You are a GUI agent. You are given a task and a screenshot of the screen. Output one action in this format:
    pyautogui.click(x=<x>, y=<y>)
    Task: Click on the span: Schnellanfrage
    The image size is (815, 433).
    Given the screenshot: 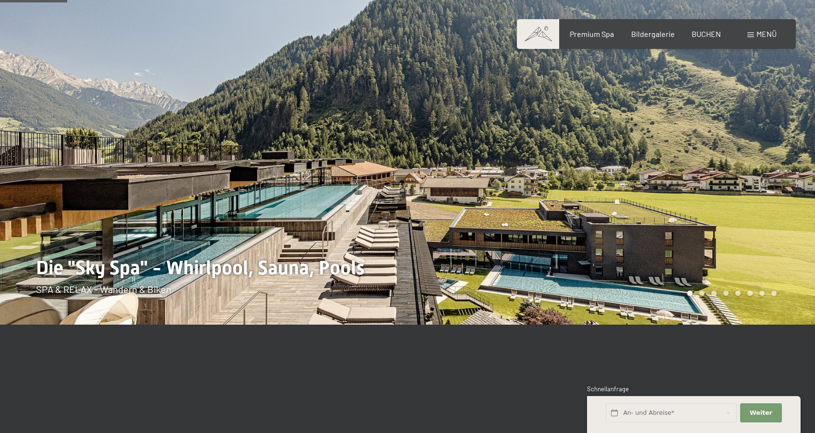 What is the action you would take?
    pyautogui.click(x=607, y=389)
    